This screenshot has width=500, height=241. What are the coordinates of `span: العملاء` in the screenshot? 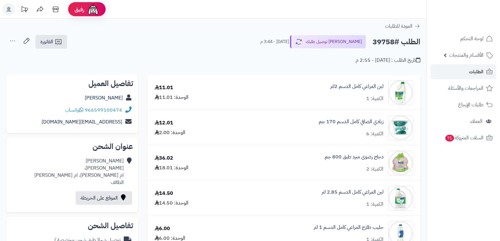 It's located at (476, 122).